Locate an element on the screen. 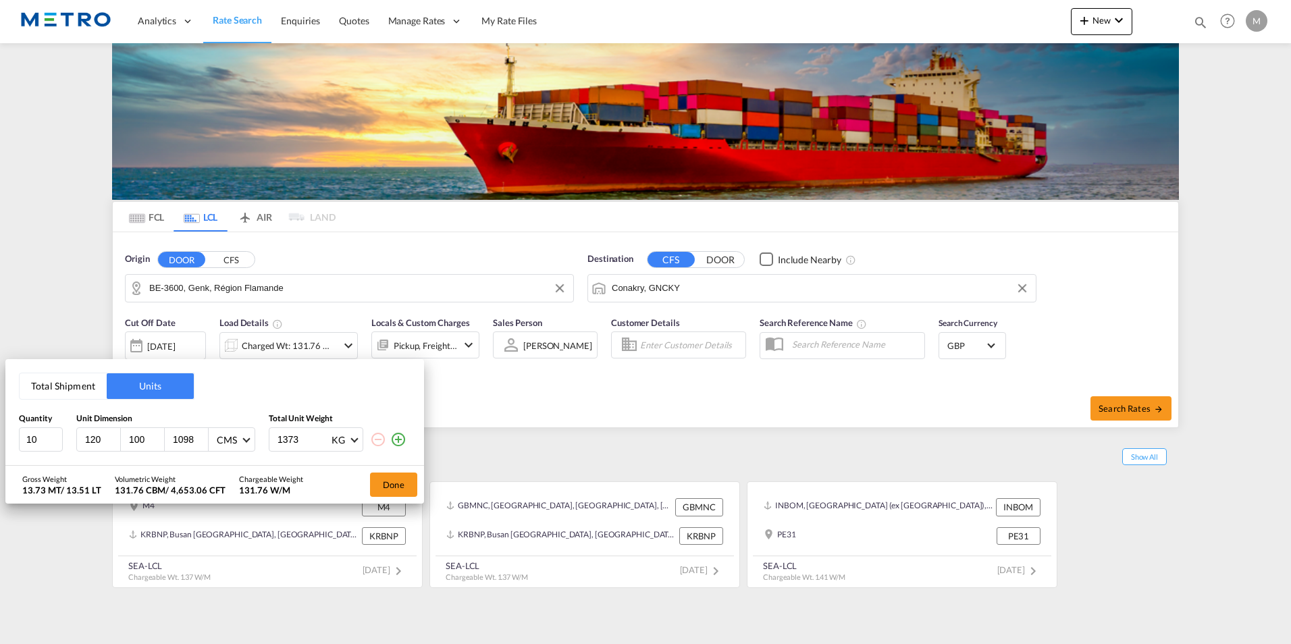 The width and height of the screenshot is (1291, 644). button: Units is located at coordinates (150, 386).